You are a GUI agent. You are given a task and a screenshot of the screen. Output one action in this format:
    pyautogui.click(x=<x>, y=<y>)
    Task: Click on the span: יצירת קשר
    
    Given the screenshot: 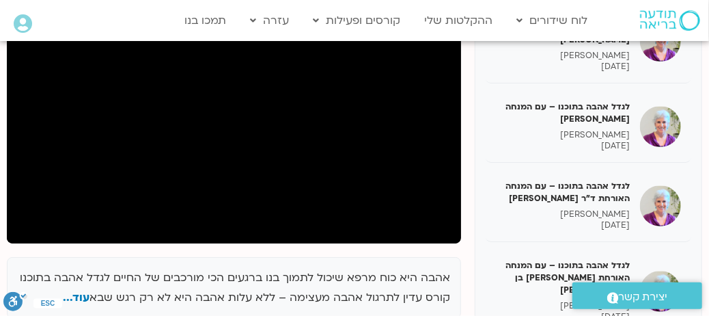 What is the action you would take?
    pyautogui.click(x=644, y=297)
    